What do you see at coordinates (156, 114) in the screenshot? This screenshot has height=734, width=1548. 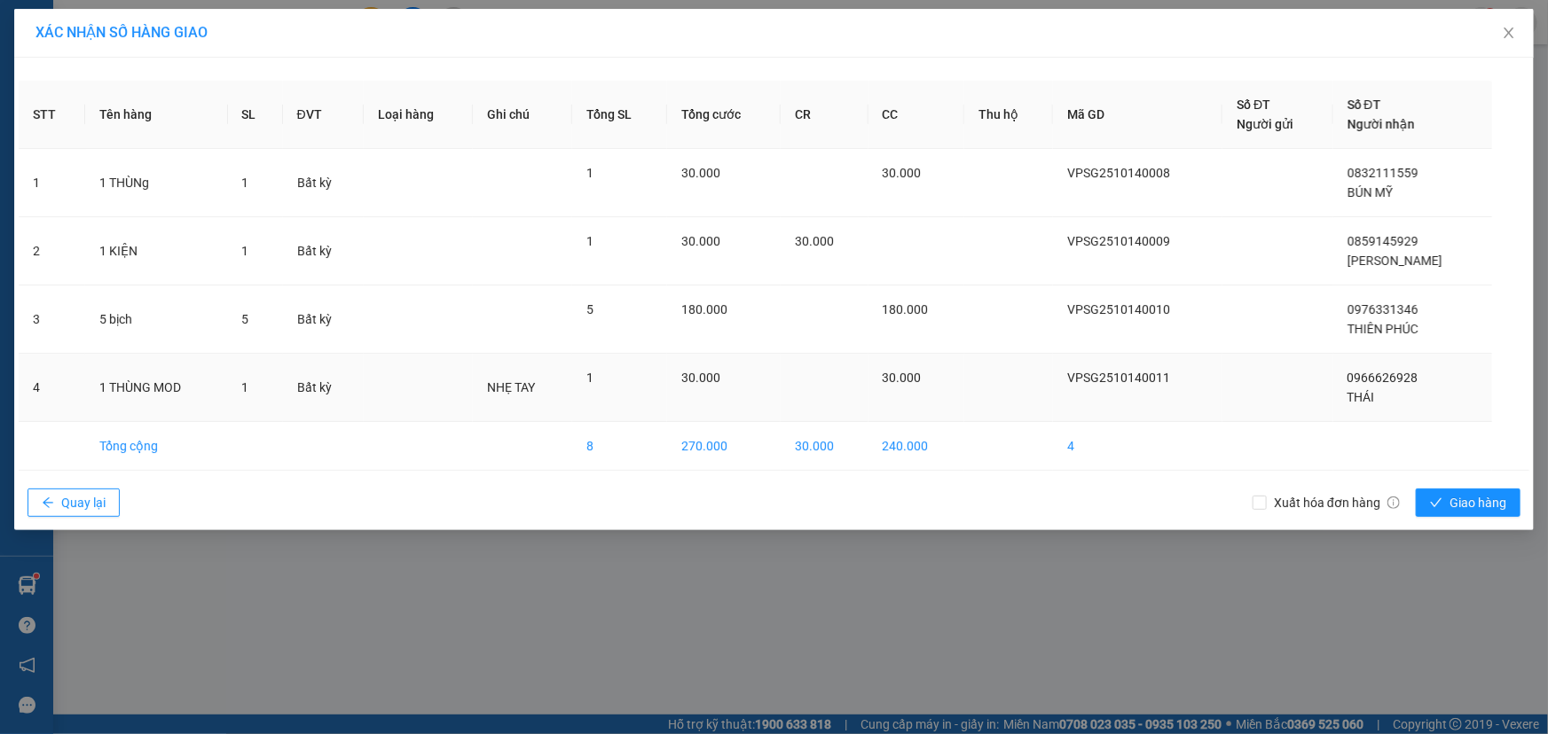 I see `th: Tên hàng` at bounding box center [156, 114].